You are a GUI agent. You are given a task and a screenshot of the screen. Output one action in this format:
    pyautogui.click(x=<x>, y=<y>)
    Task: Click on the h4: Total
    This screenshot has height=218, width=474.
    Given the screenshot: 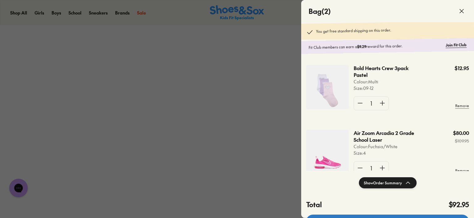 What is the action you would take?
    pyautogui.click(x=314, y=204)
    